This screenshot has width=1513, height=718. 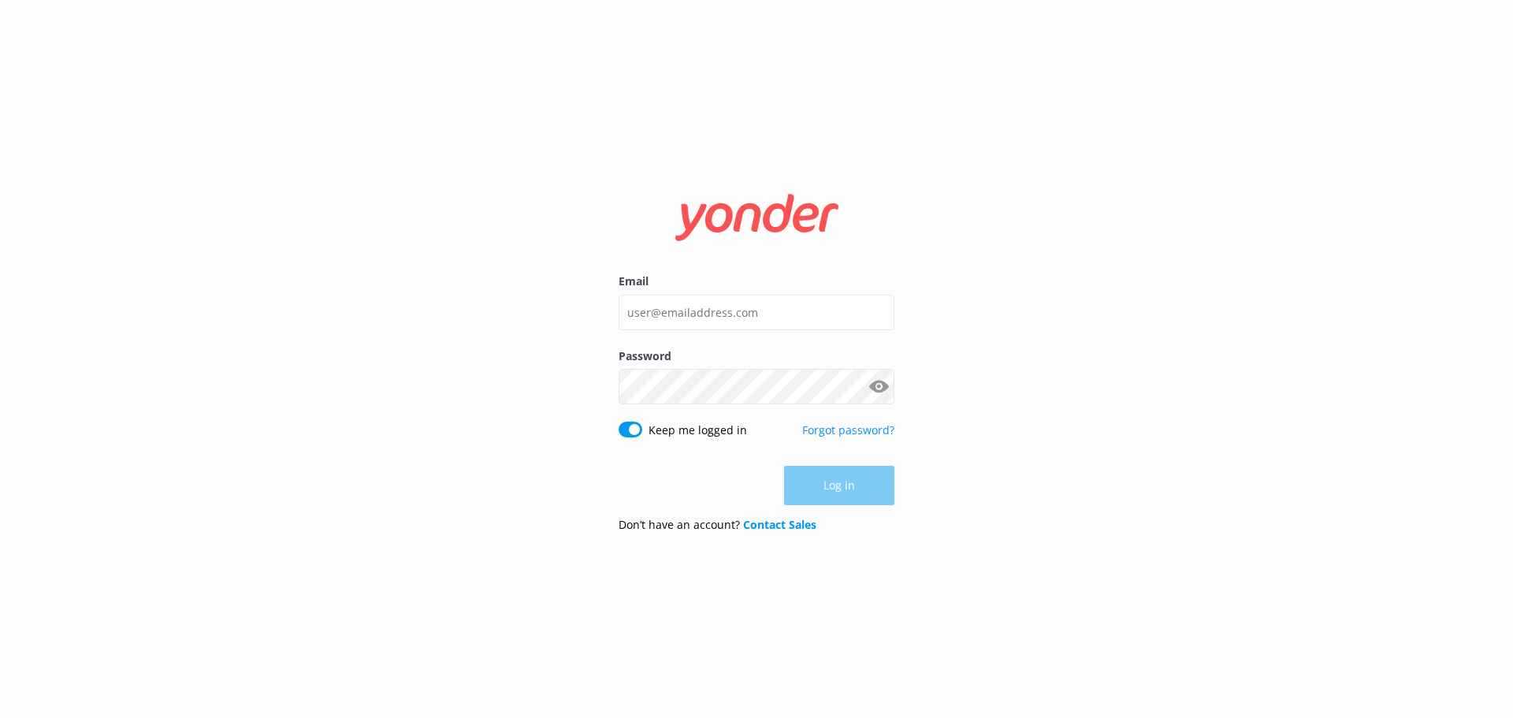 What do you see at coordinates (848, 430) in the screenshot?
I see `a: Forgot password?` at bounding box center [848, 430].